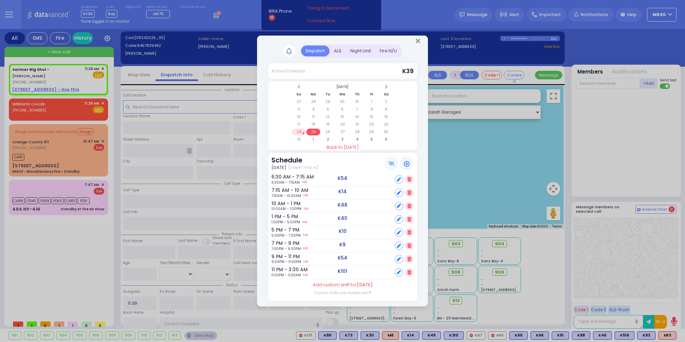 Image resolution: width=685 pixels, height=342 pixels. Describe the element at coordinates (281, 257) in the screenshot. I see `h6: 9 PM - 11 PM` at that location.